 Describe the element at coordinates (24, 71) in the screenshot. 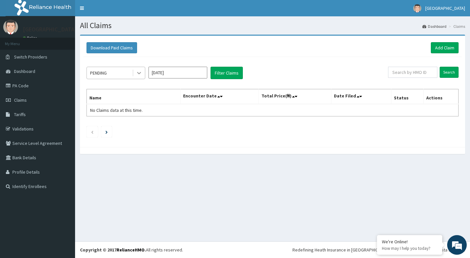

I see `span: Dashboard` at that location.